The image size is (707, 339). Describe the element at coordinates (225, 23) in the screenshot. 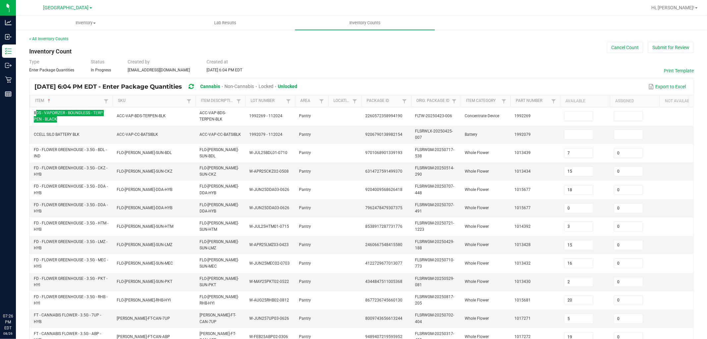

I see `span: Lab Results` at that location.